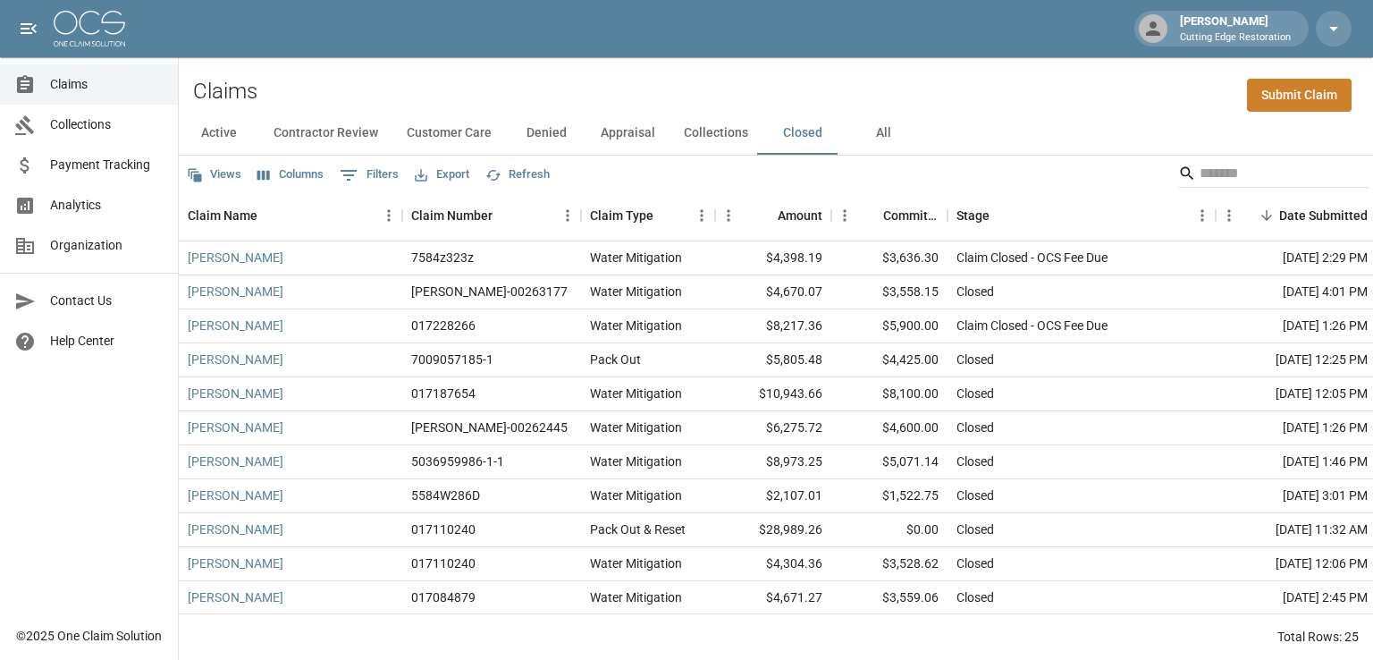 Image resolution: width=1373 pixels, height=660 pixels. Describe the element at coordinates (773, 598) in the screenshot. I see `div: $4,671.27` at that location.